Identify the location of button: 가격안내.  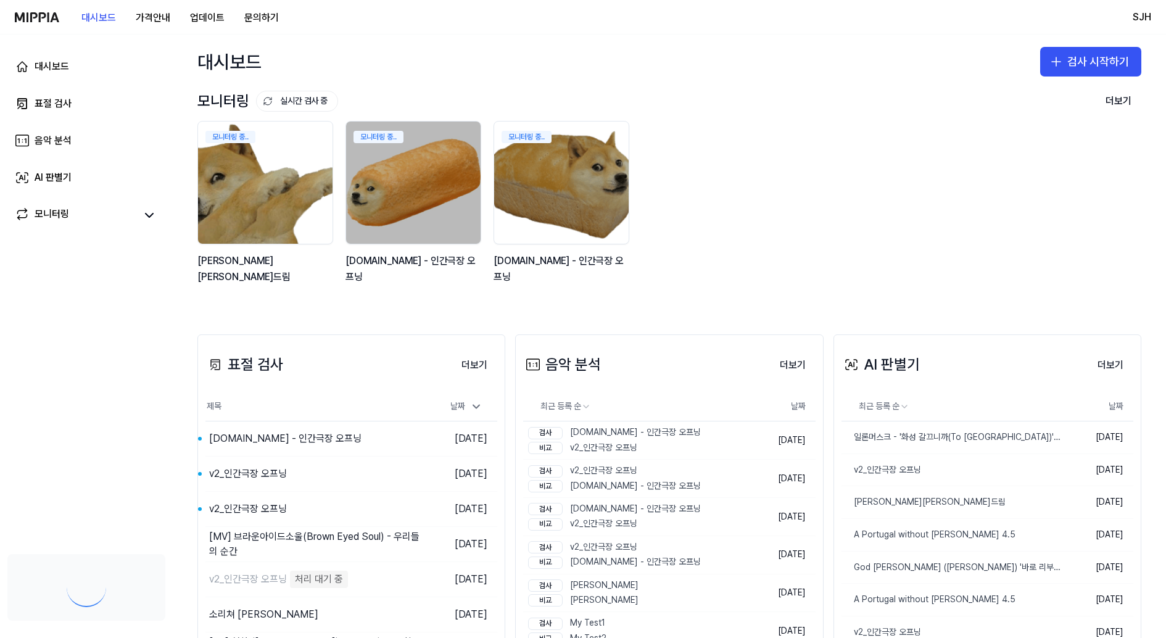
(153, 18).